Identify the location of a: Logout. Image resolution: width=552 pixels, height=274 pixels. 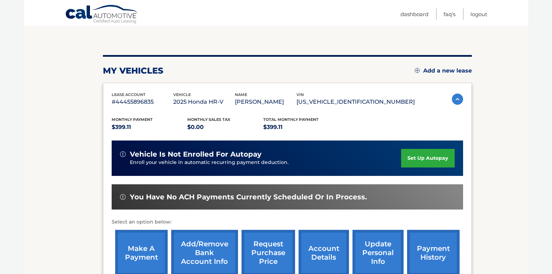
(479, 14).